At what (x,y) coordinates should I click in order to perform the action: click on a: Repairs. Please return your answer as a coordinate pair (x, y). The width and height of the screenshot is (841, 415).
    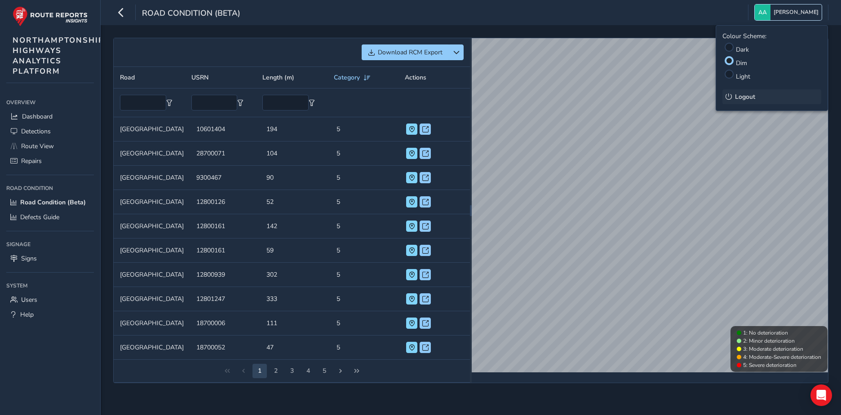
    Looking at the image, I should click on (50, 161).